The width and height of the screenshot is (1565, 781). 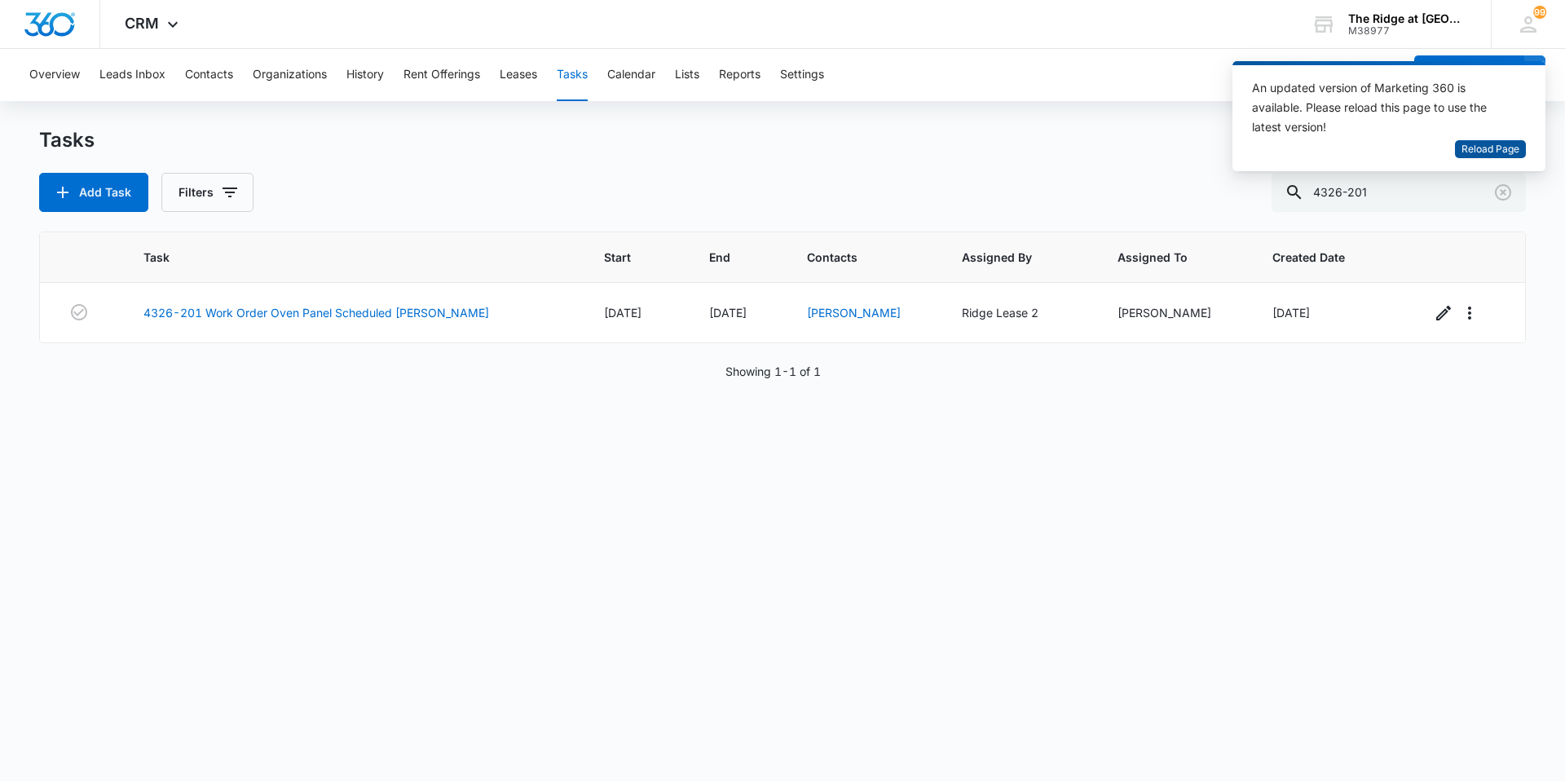 I want to click on span: End, so click(x=726, y=257).